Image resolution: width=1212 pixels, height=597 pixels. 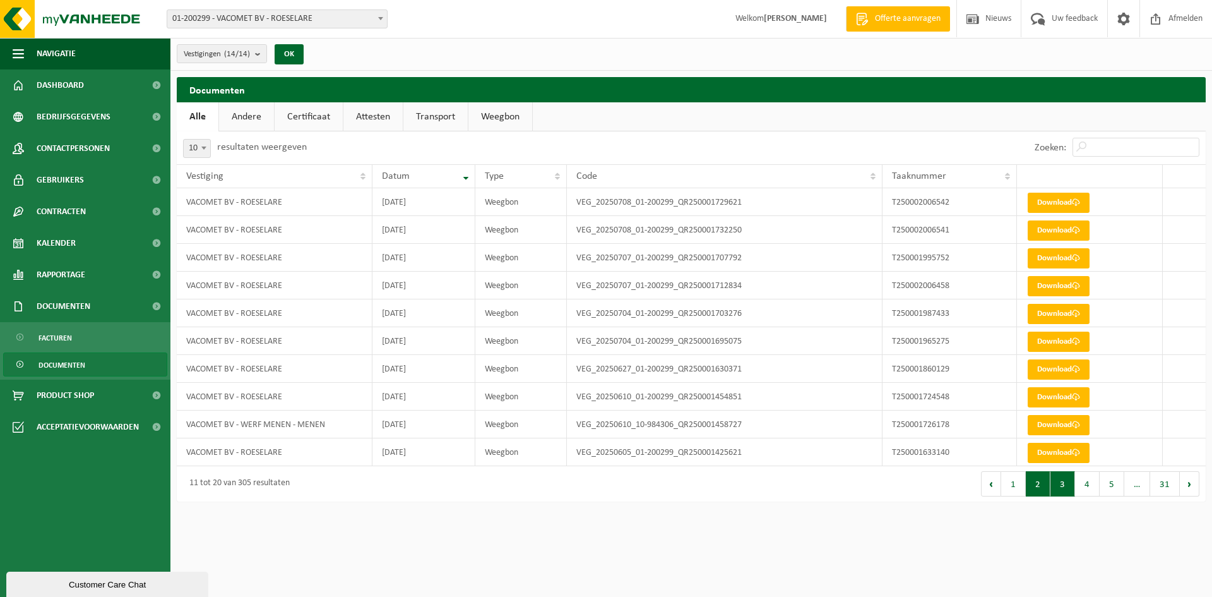 What do you see at coordinates (898, 19) in the screenshot?
I see `a: Offerte aanvragen` at bounding box center [898, 19].